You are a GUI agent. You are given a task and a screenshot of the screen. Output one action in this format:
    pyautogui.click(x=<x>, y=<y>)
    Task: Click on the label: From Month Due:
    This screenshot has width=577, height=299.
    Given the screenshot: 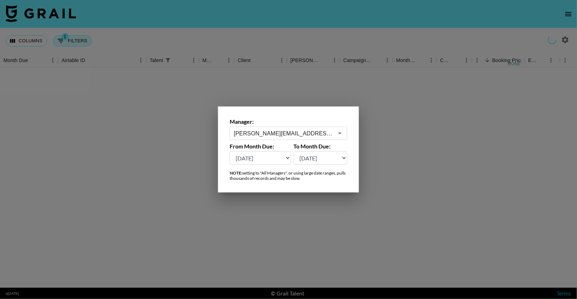 What is the action you would take?
    pyautogui.click(x=260, y=146)
    